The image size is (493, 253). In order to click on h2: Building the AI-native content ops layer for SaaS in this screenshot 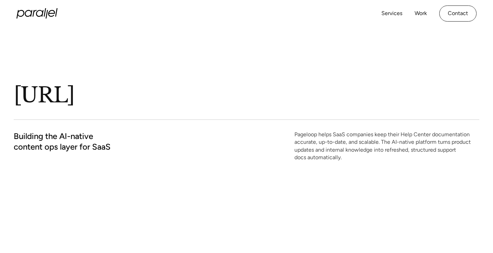, I will do `click(78, 142)`.